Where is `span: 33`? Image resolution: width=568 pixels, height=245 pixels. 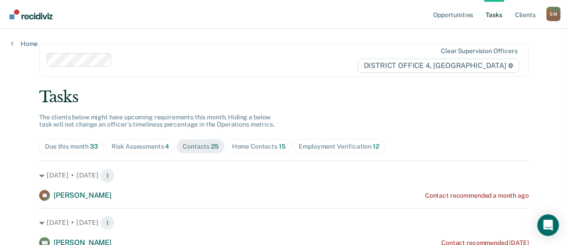
span: 33 is located at coordinates (94, 146).